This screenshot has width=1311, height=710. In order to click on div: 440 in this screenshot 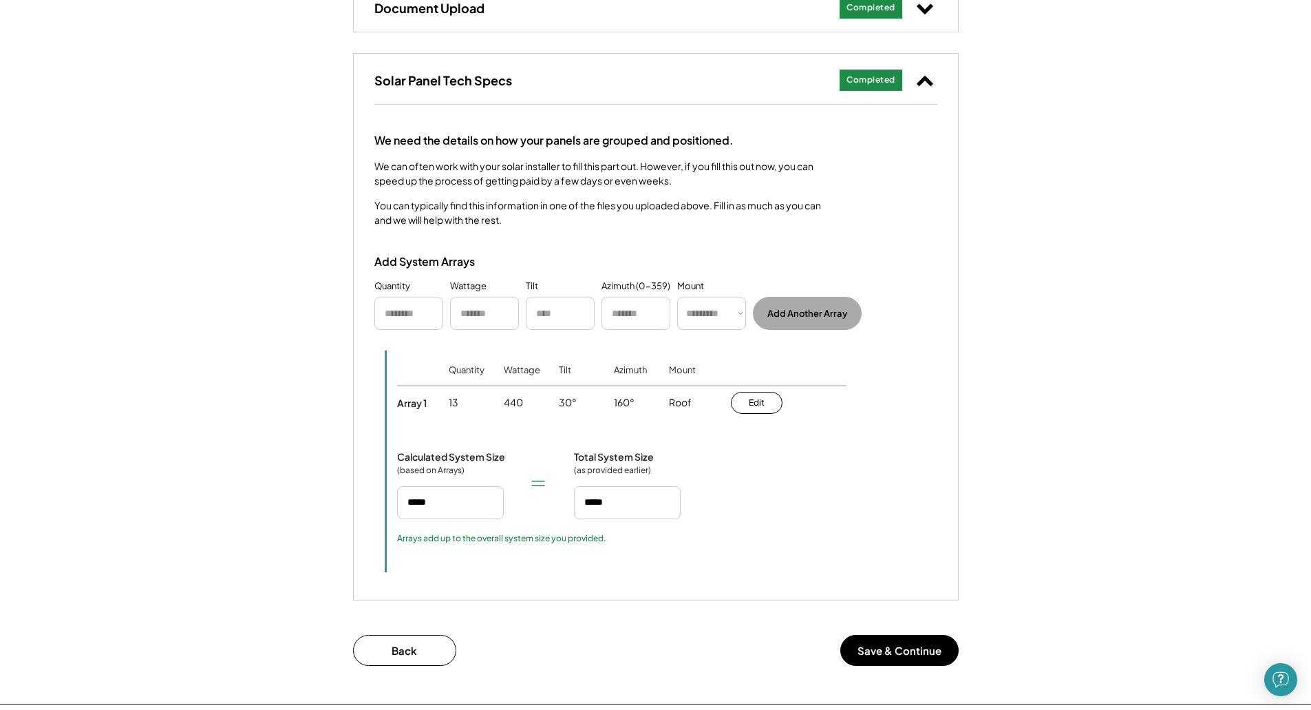, I will do `click(513, 403)`.